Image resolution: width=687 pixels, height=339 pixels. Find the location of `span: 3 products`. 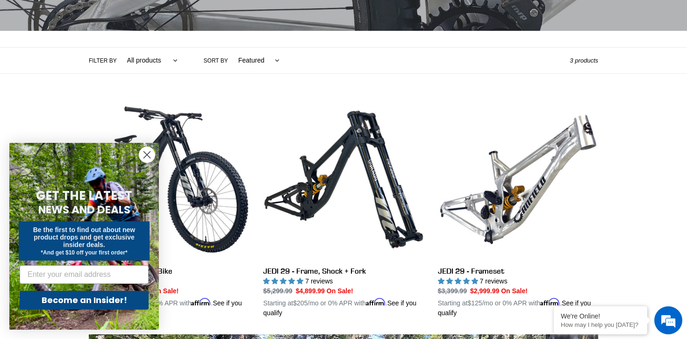

span: 3 products is located at coordinates (584, 60).